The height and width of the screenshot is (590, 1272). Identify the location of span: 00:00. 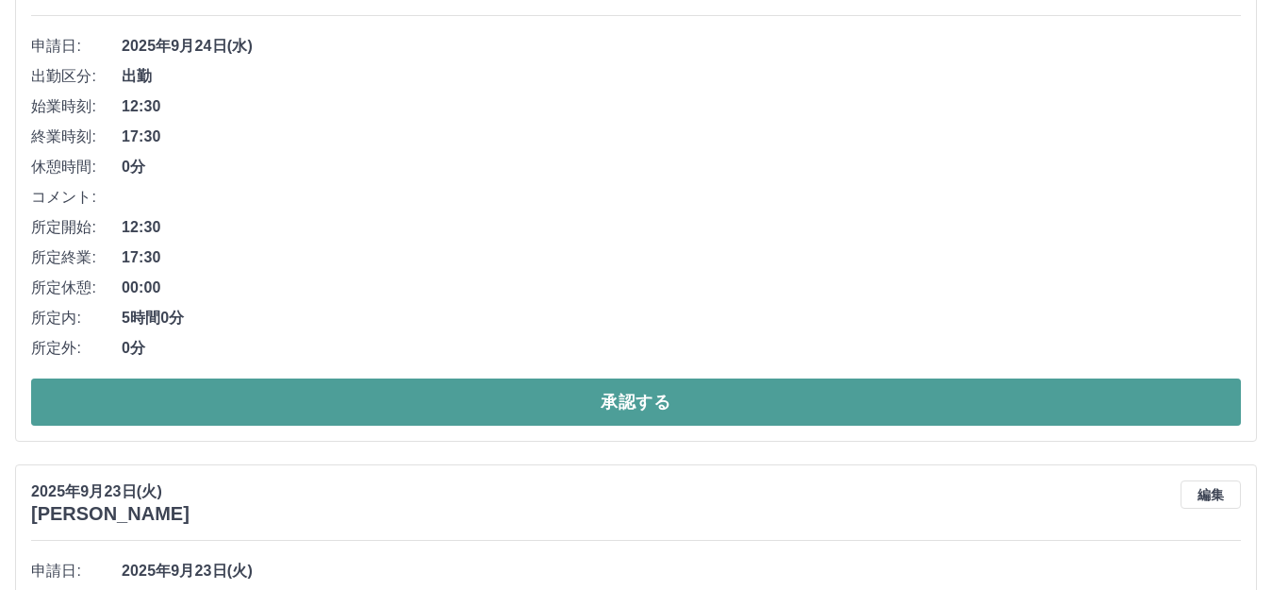
(681, 288).